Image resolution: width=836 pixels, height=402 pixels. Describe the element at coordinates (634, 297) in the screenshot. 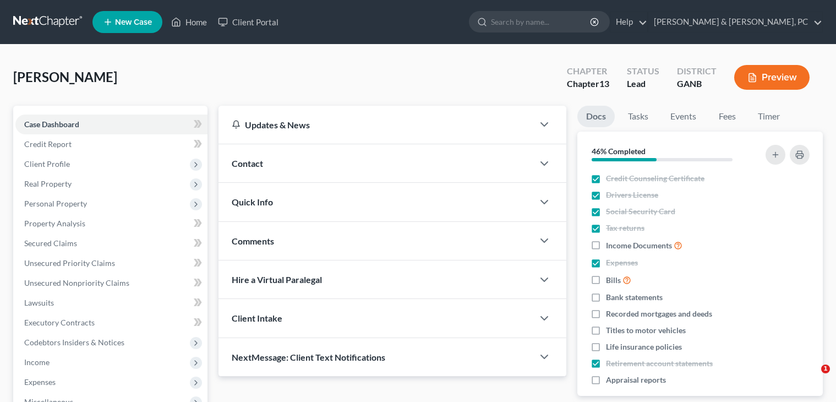

I see `span: Bank statements` at that location.